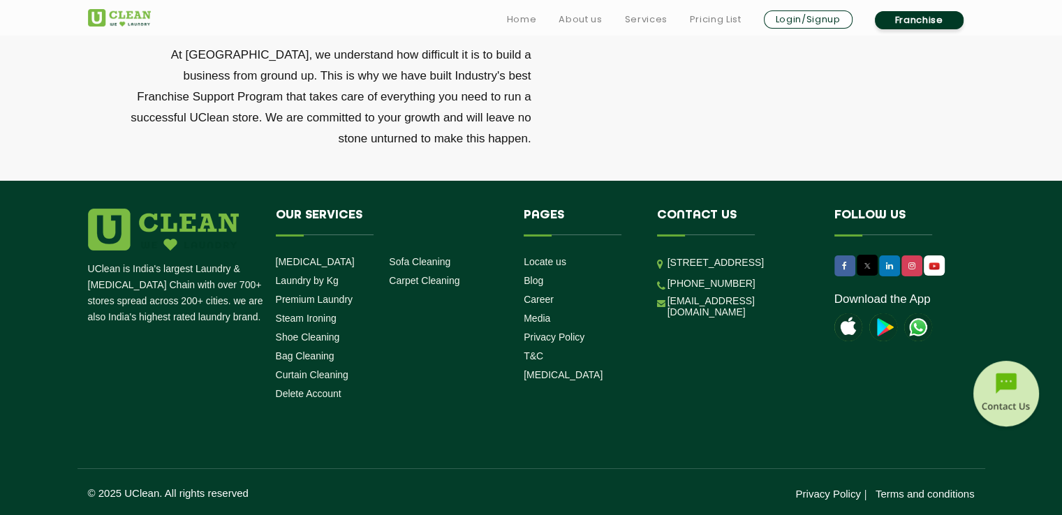  Describe the element at coordinates (545, 262) in the screenshot. I see `a: Locate us` at that location.